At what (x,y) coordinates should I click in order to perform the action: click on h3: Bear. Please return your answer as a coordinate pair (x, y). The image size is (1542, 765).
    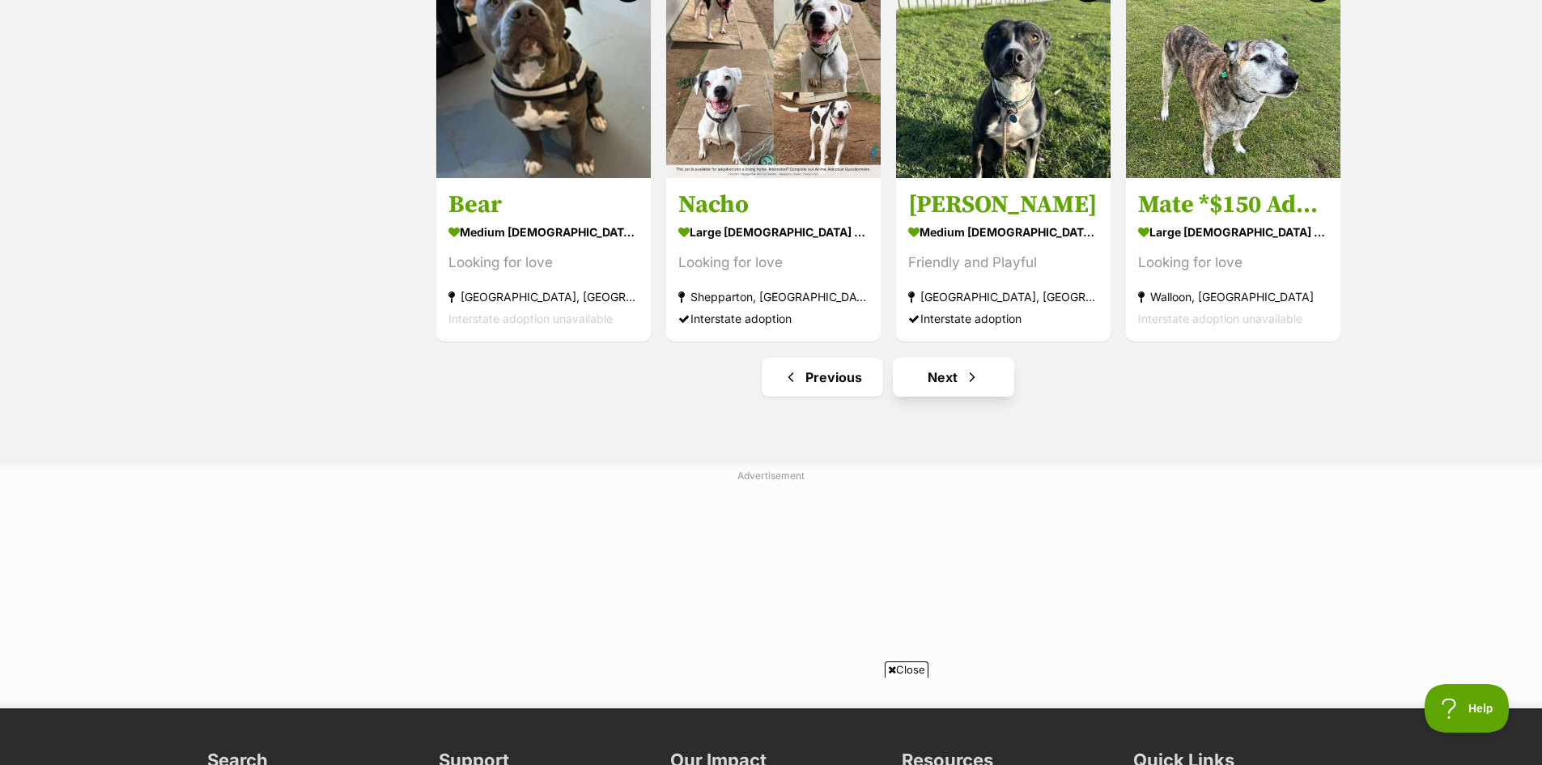
    Looking at the image, I should click on (543, 205).